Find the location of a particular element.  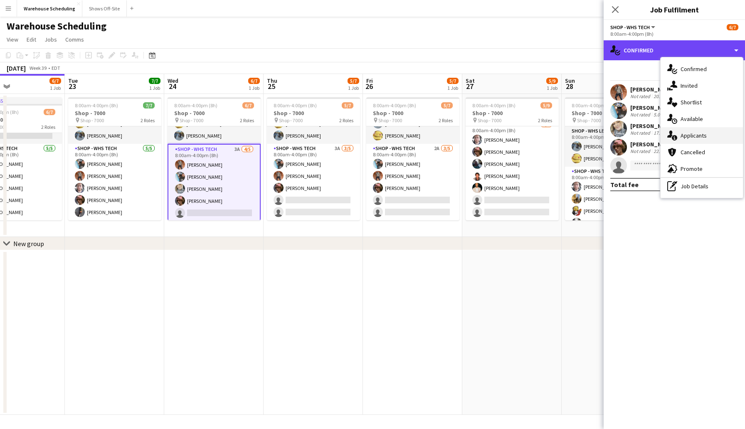

span: Wed is located at coordinates (173, 81).